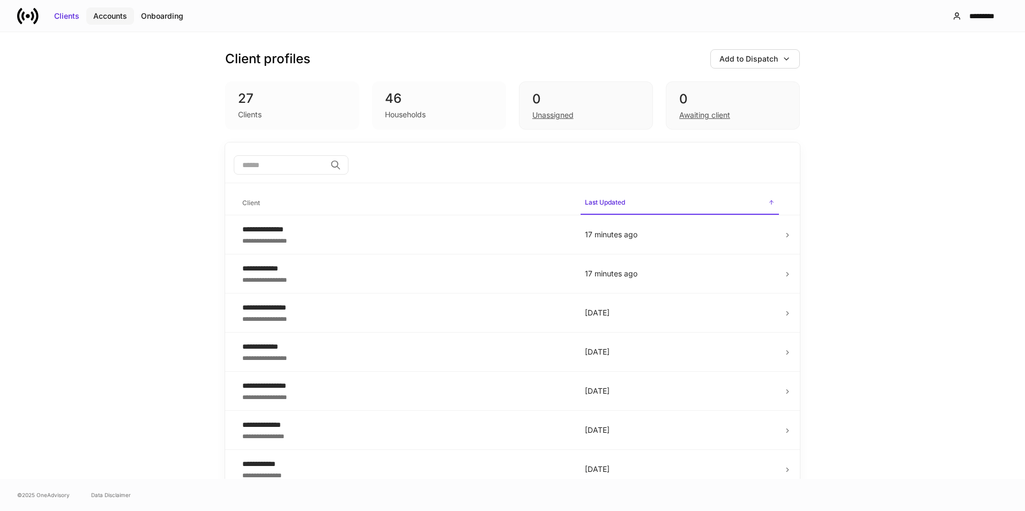  What do you see at coordinates (251, 203) in the screenshot?
I see `h6: Client` at bounding box center [251, 203].